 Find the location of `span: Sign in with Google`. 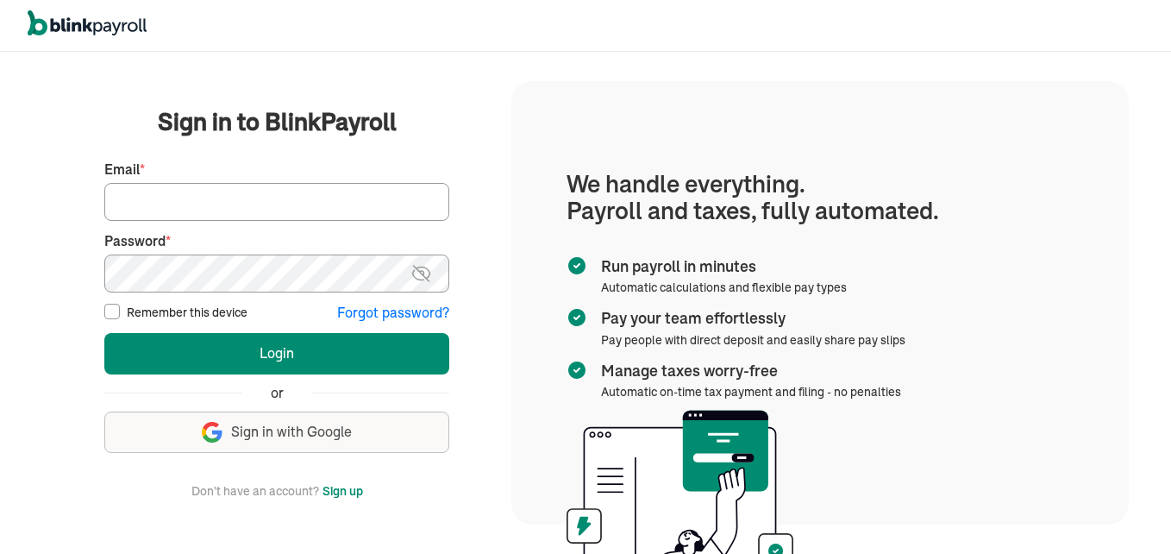

span: Sign in with Google is located at coordinates (291, 431).